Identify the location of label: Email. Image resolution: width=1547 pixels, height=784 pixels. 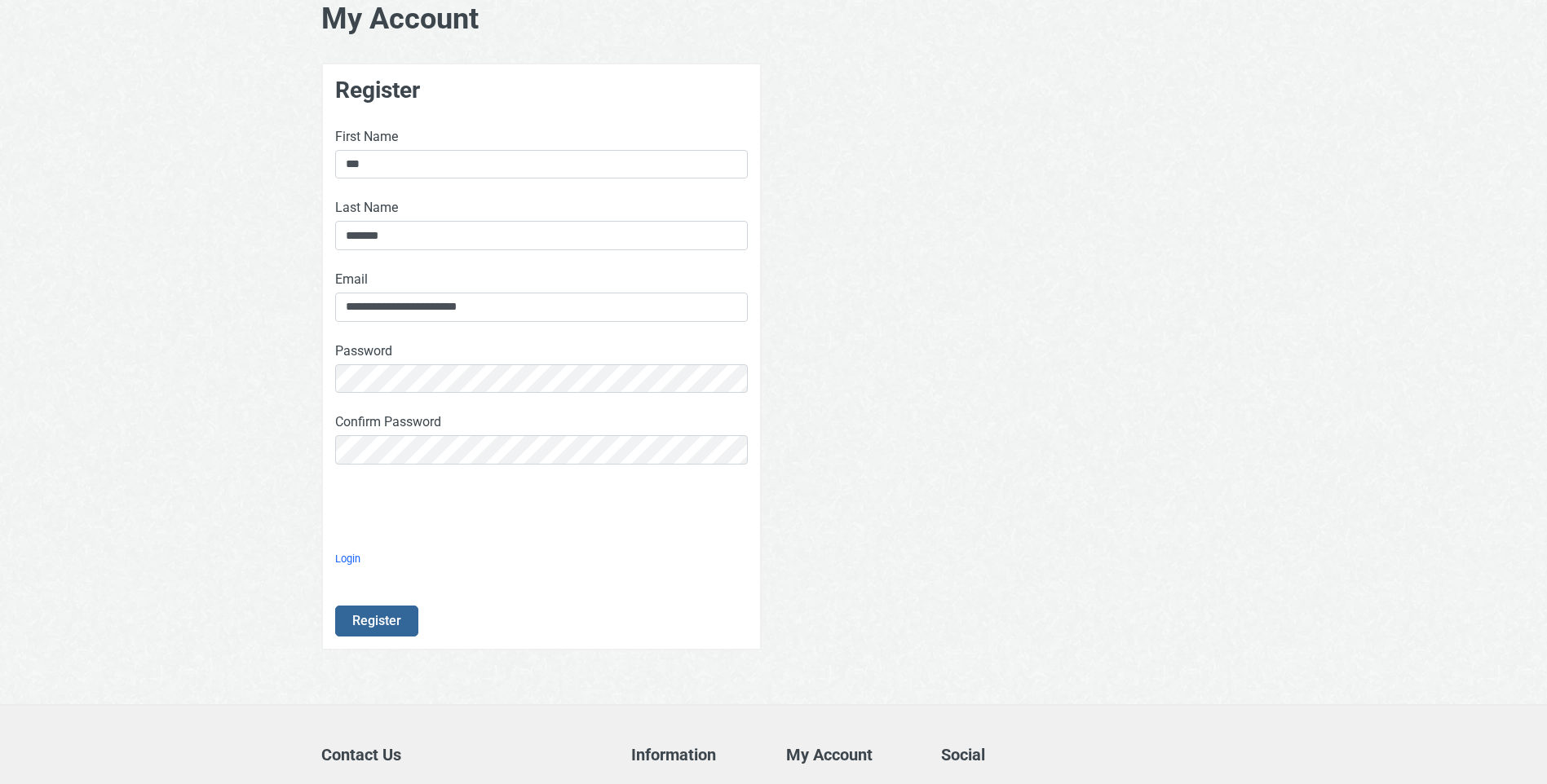
(352, 280).